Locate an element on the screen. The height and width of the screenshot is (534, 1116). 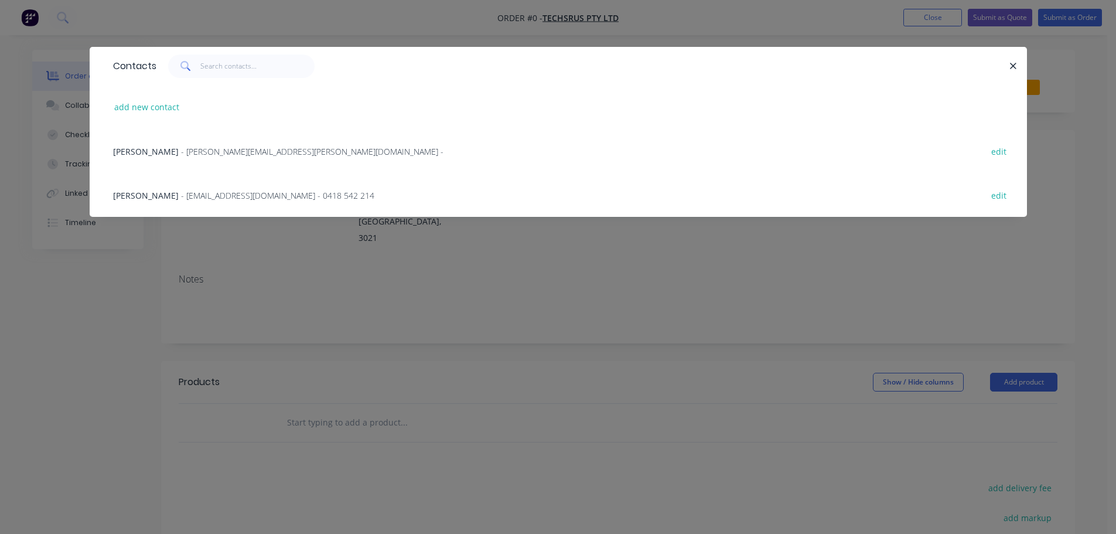
div: Contacts is located at coordinates (132, 66).